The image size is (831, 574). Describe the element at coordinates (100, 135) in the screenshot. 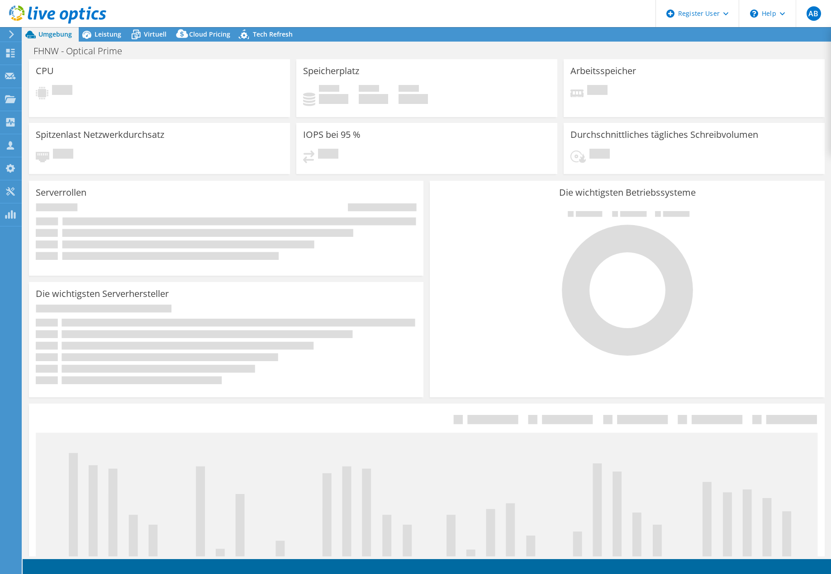

I see `h3: Spitzenlast Netzwerkdurchsatz` at that location.